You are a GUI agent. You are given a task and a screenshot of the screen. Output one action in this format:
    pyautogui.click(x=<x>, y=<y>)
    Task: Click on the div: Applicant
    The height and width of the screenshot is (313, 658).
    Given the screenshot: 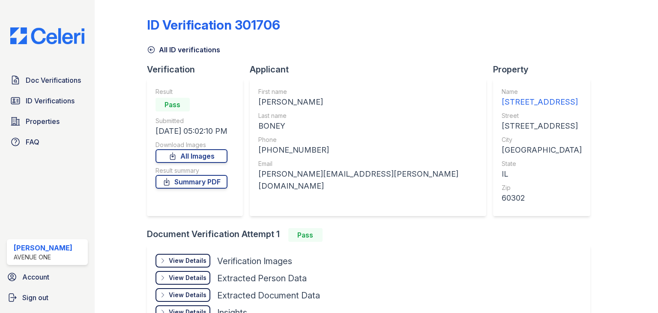 What is the action you would take?
    pyautogui.click(x=372, y=69)
    